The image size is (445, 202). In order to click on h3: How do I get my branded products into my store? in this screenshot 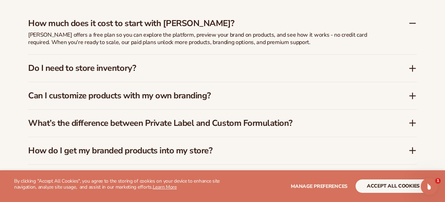, I will do `click(208, 150)`.